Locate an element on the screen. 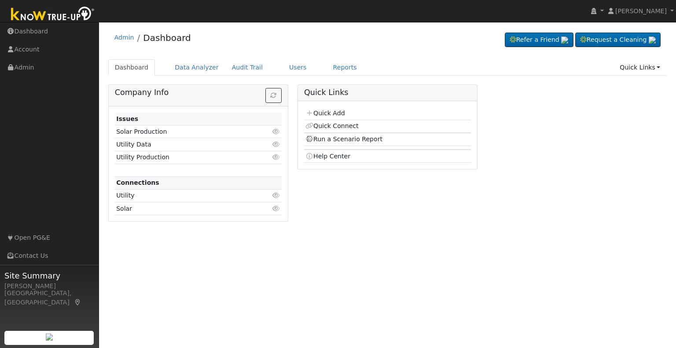 This screenshot has height=348, width=676. span: Site Summary is located at coordinates (49, 275).